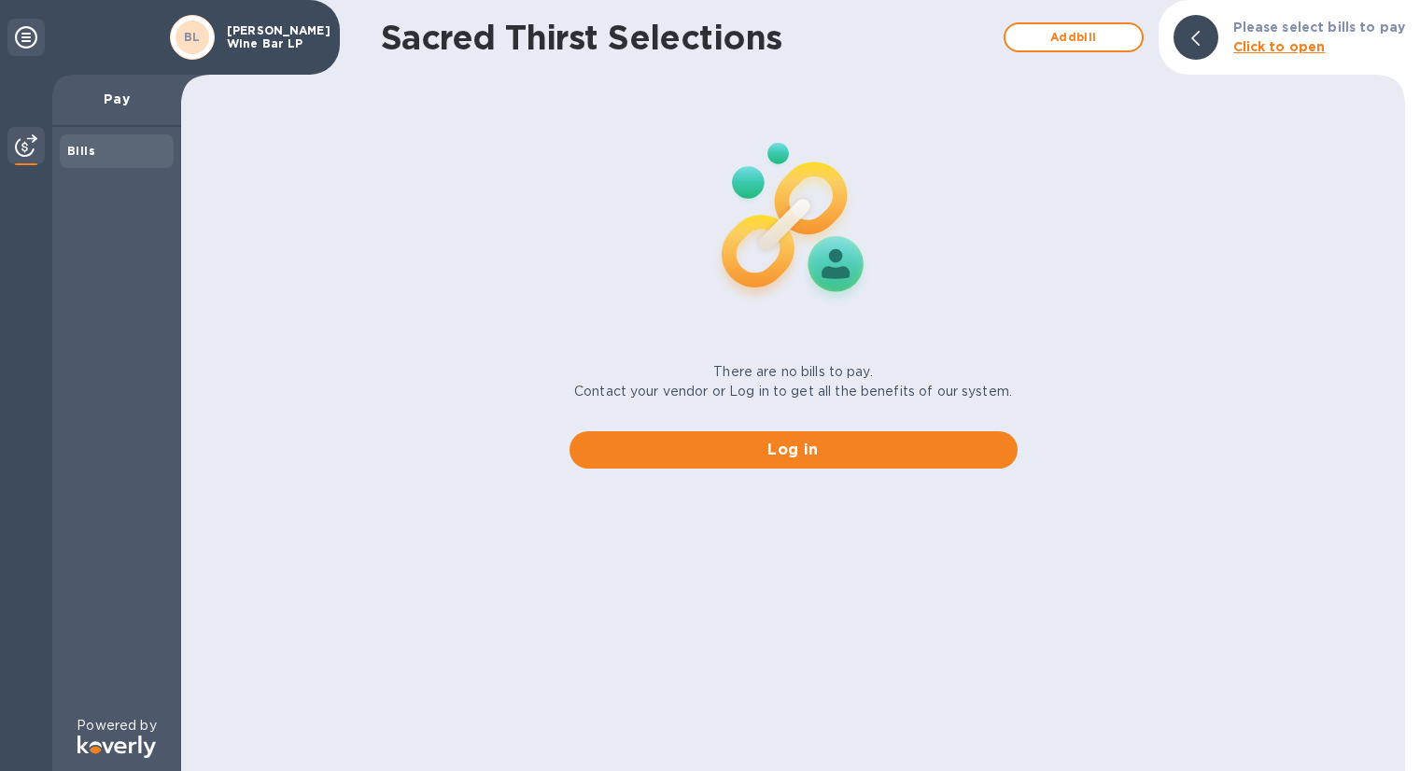 This screenshot has height=771, width=1420. I want to click on img: Logo, so click(117, 747).